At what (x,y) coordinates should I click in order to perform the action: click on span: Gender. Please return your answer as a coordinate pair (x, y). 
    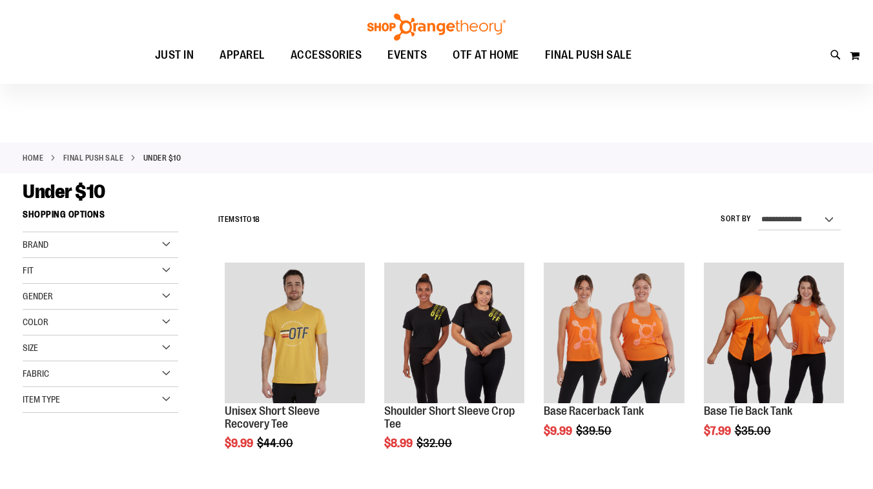
    Looking at the image, I should click on (37, 296).